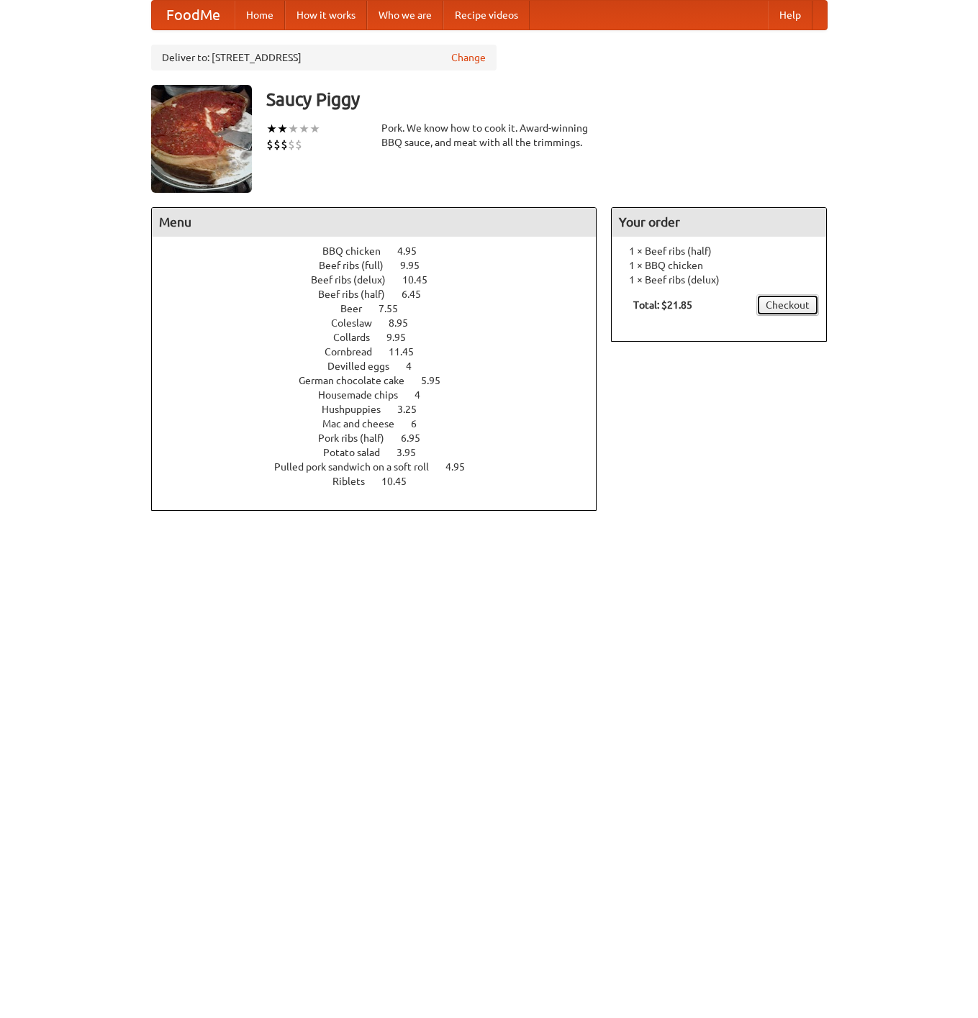  Describe the element at coordinates (355, 280) in the screenshot. I see `span: Beef ribs (delux)` at that location.